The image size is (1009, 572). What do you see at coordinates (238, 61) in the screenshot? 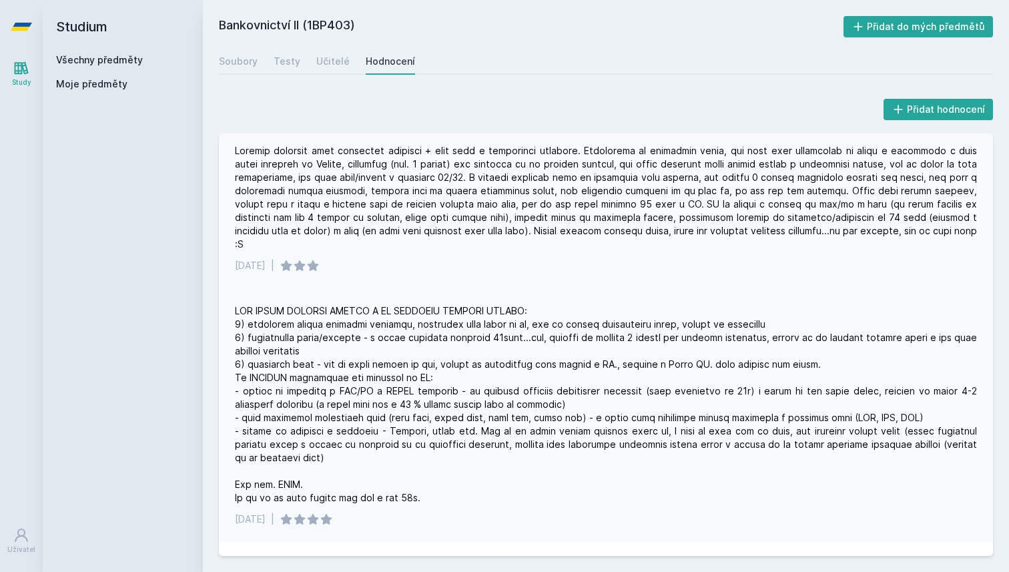
I see `a: Soubory` at bounding box center [238, 61].